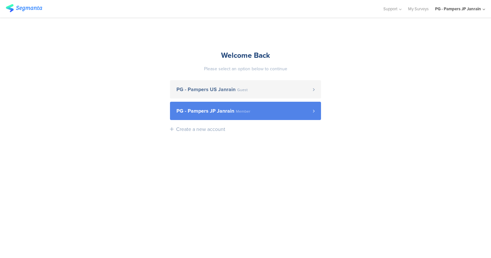 The width and height of the screenshot is (491, 258). I want to click on div: Welcome Back, so click(246, 55).